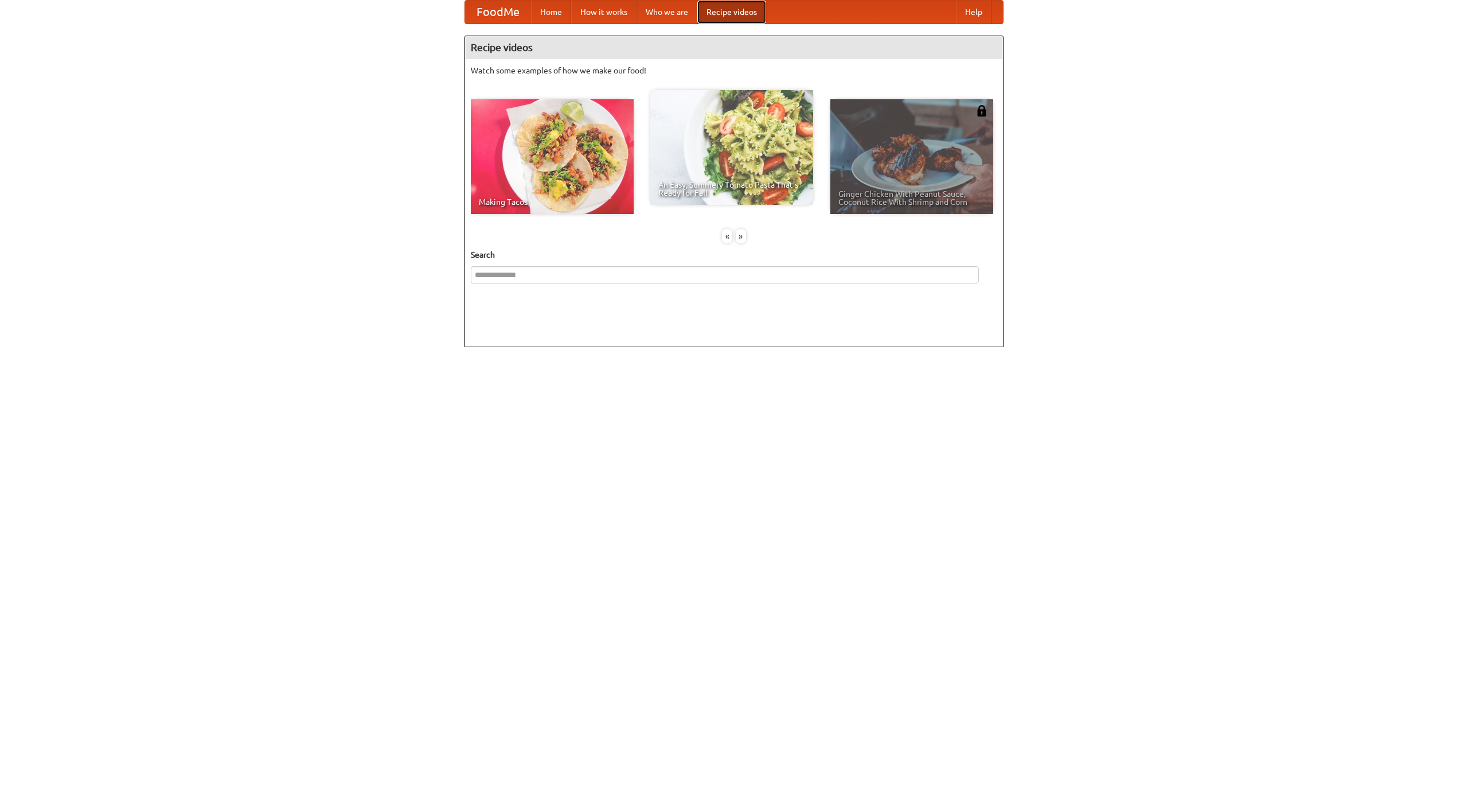 This screenshot has height=812, width=1468. What do you see at coordinates (734, 71) in the screenshot?
I see `p: Watch some examples of how we make our food!` at bounding box center [734, 71].